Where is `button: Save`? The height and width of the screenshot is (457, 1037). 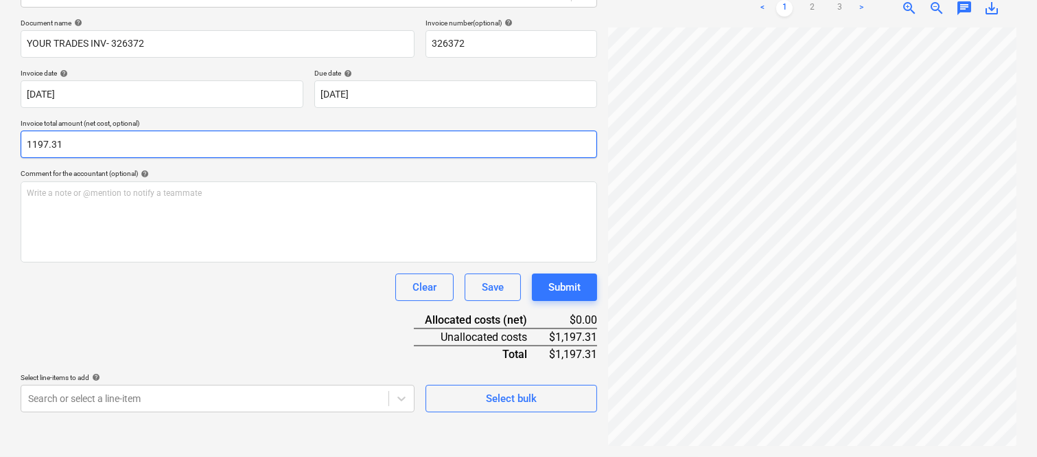 button: Save is located at coordinates (493, 287).